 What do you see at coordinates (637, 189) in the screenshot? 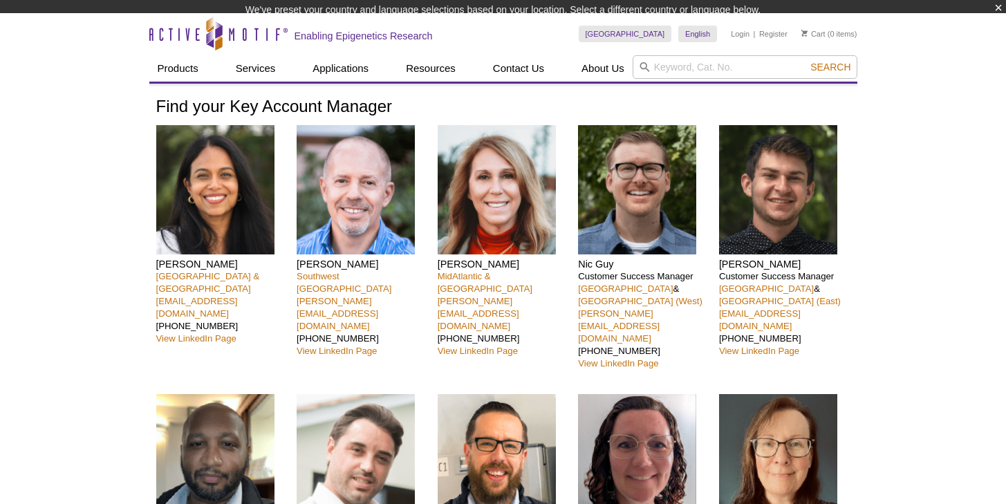
I see `img: Nic Guy headshot` at bounding box center [637, 189].